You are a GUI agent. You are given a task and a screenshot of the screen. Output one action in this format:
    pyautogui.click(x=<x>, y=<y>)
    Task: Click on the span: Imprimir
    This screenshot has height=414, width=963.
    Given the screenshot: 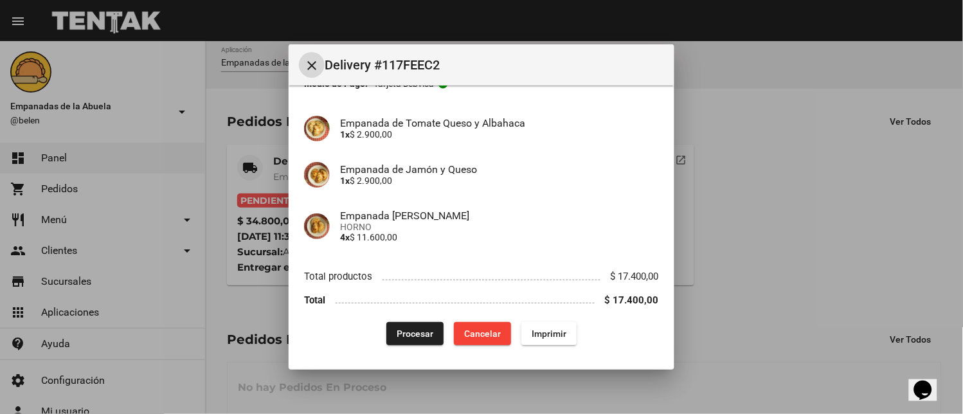 What is the action you would take?
    pyautogui.click(x=549, y=333)
    